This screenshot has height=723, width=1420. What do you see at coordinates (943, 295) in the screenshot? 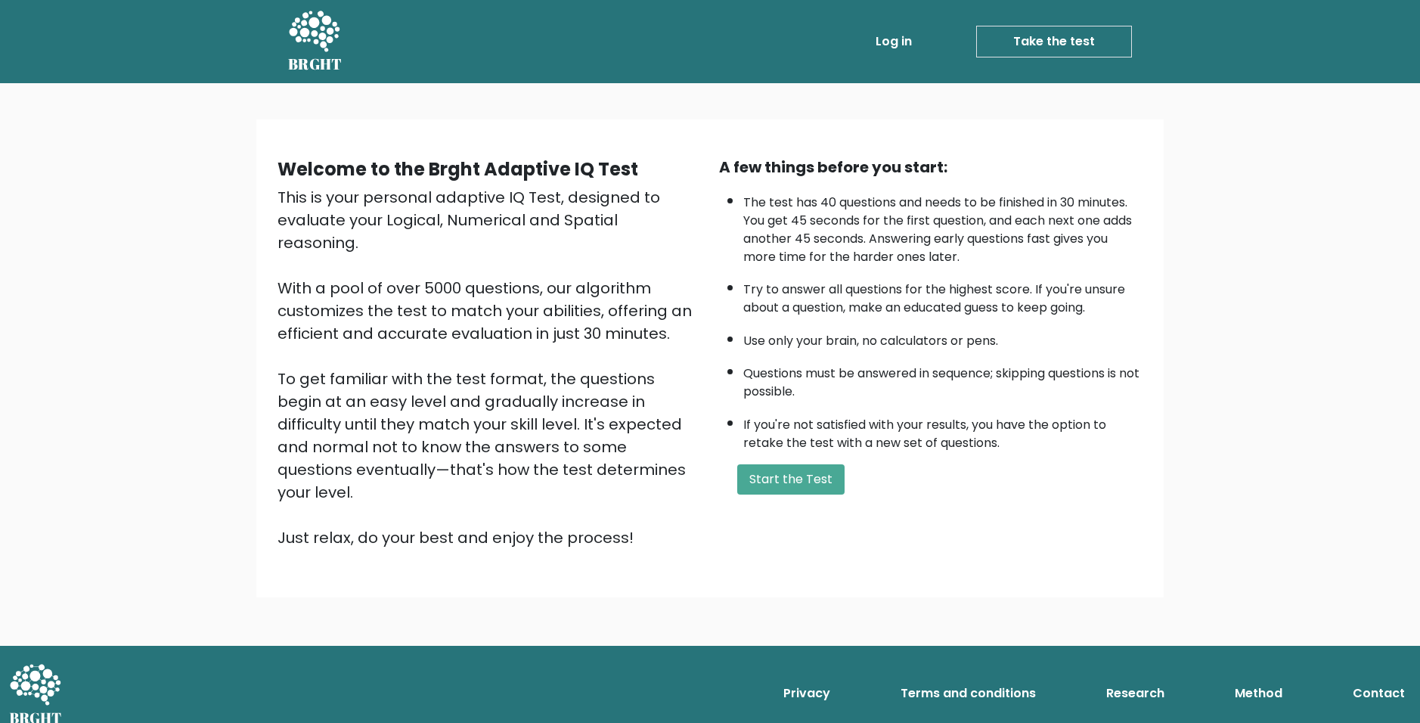
I see `li: Try to answer all questions for the highest score. If you're unsure about a question, make an edu...` at bounding box center [943, 295].